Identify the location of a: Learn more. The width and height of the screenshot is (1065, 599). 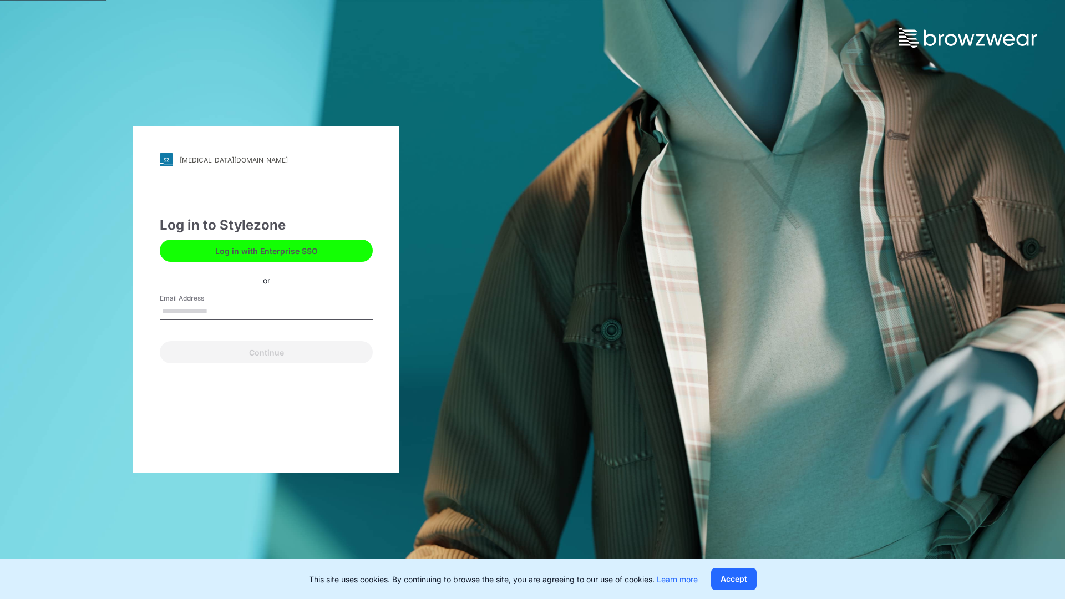
(677, 579).